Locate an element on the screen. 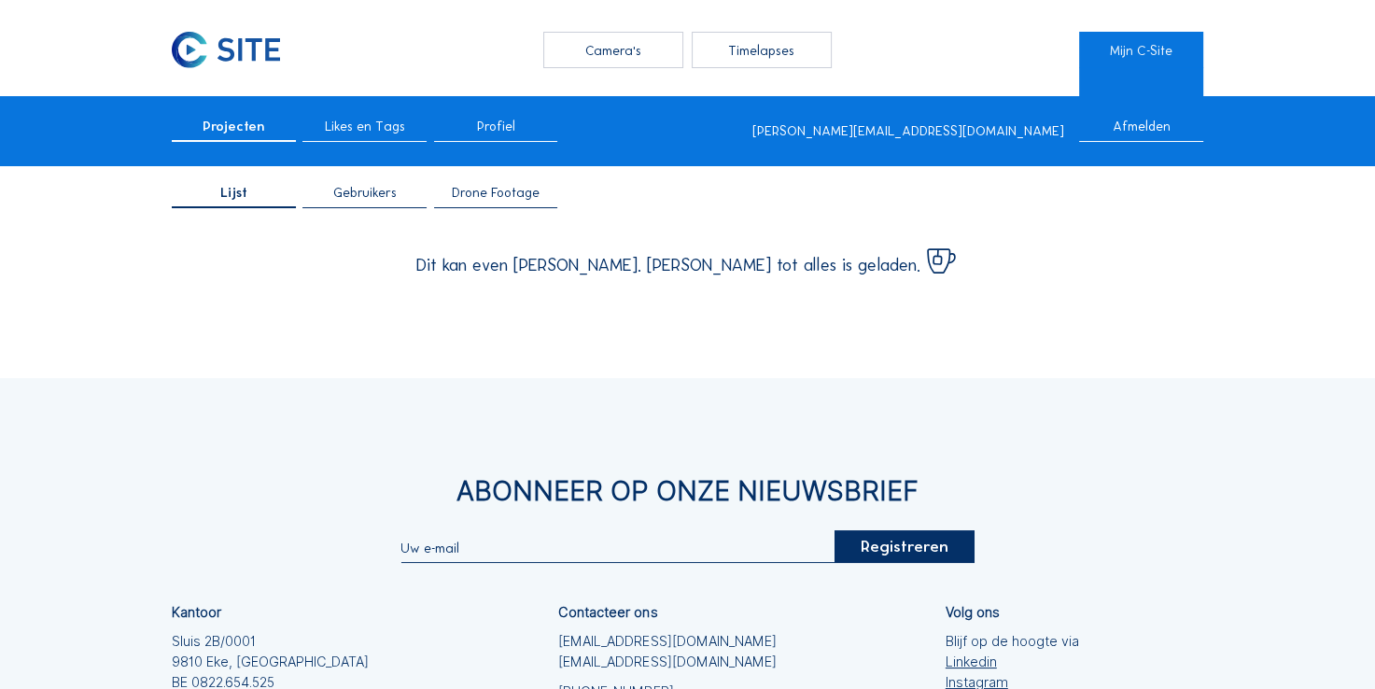  span: Projecten is located at coordinates (233, 126).